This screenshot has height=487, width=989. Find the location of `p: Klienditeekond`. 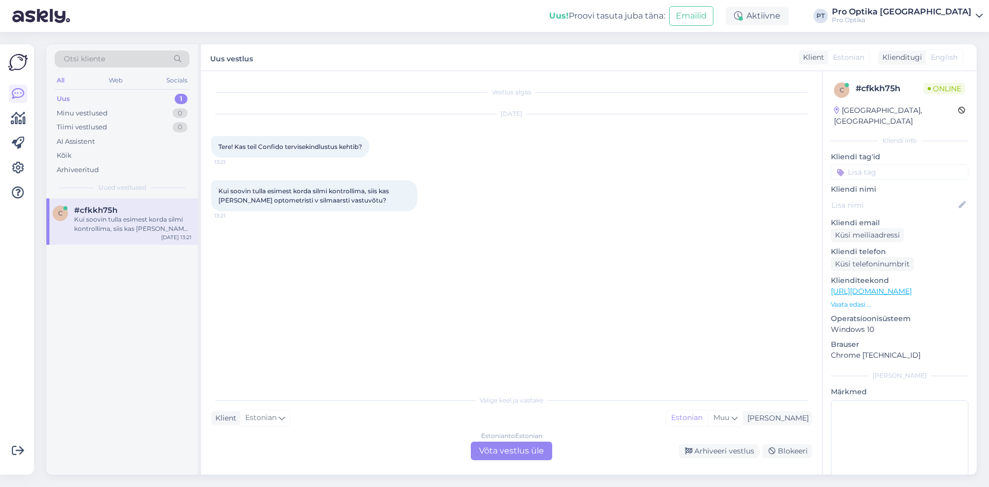

p: Klienditeekond is located at coordinates (900, 280).